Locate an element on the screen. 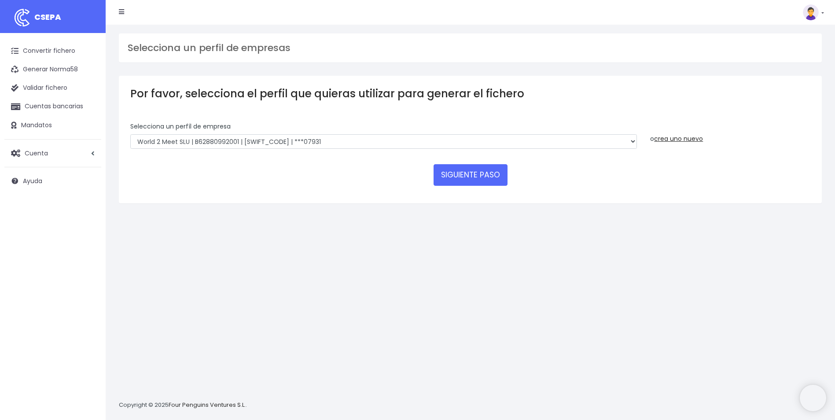 Image resolution: width=835 pixels, height=420 pixels. a: Cuenta is located at coordinates (53, 153).